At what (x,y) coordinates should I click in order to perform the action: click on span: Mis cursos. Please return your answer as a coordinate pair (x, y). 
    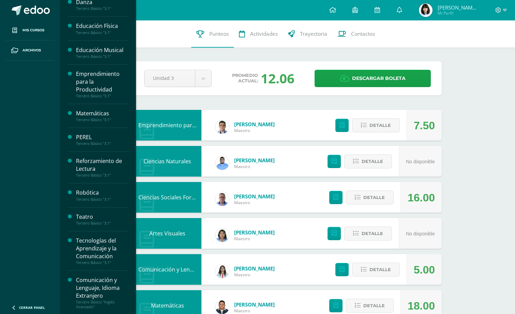
    Looking at the image, I should click on (33, 30).